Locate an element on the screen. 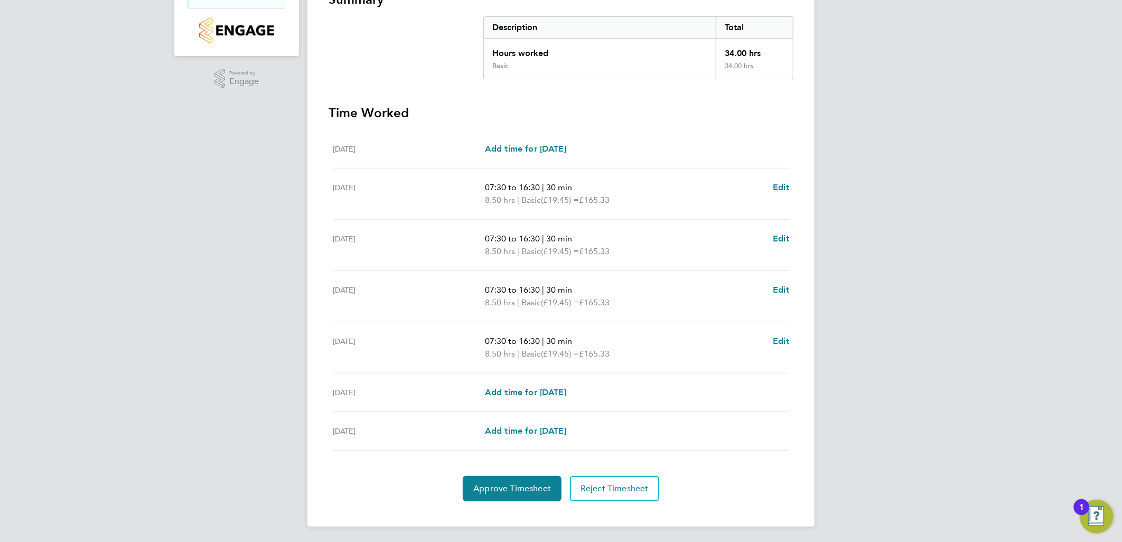 The height and width of the screenshot is (542, 1122). div: 1 is located at coordinates (1082, 514).